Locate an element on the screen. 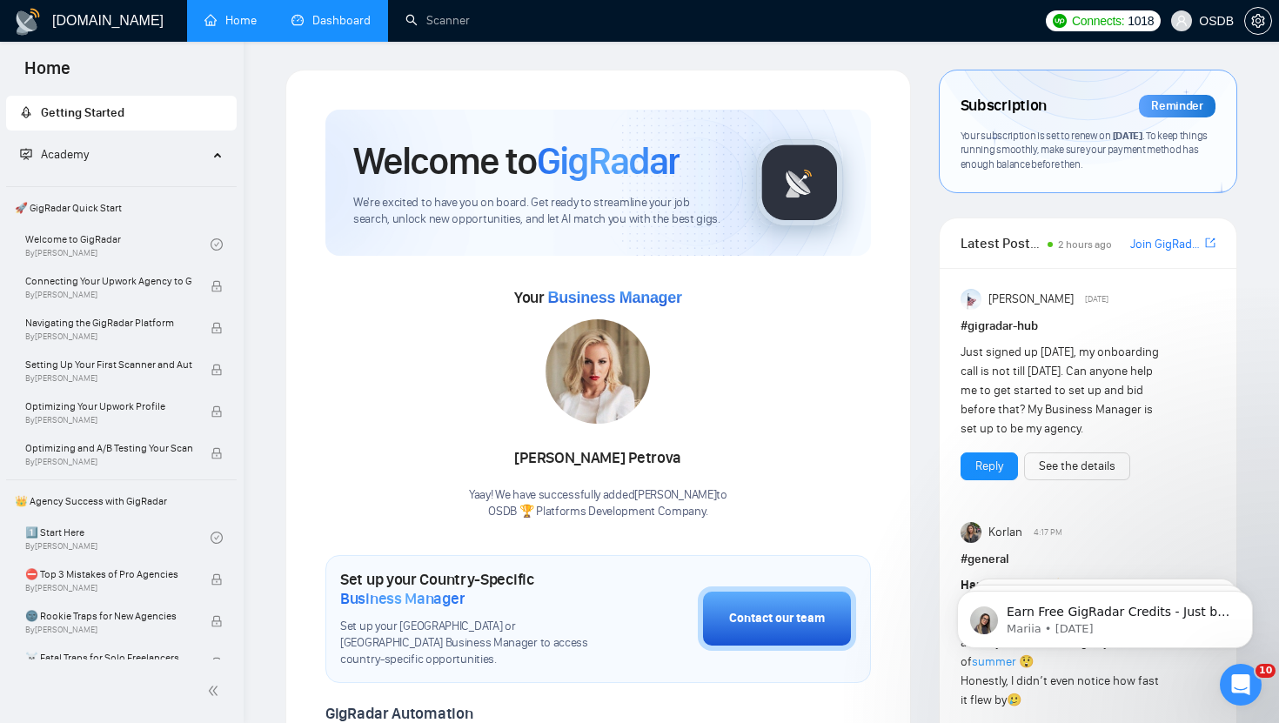  span: setting is located at coordinates (1259, 21).